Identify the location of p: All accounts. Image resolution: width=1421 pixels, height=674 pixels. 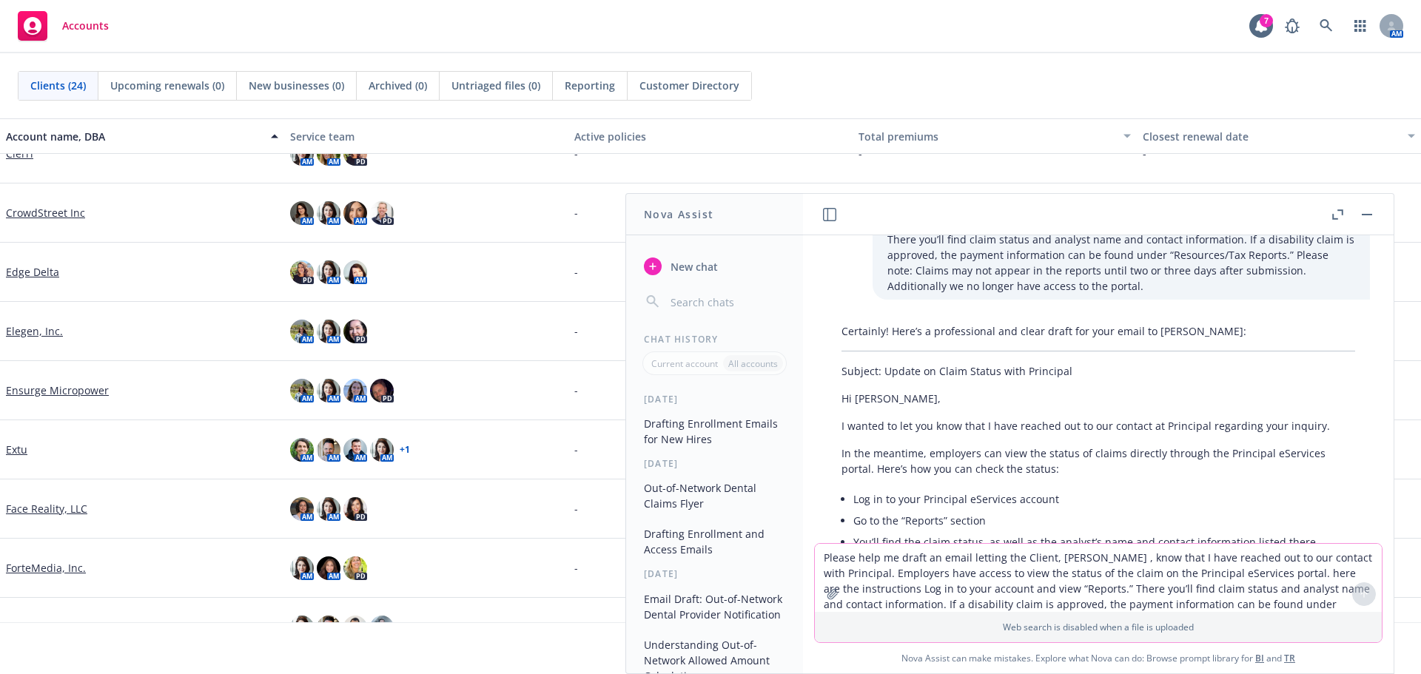
(753, 364).